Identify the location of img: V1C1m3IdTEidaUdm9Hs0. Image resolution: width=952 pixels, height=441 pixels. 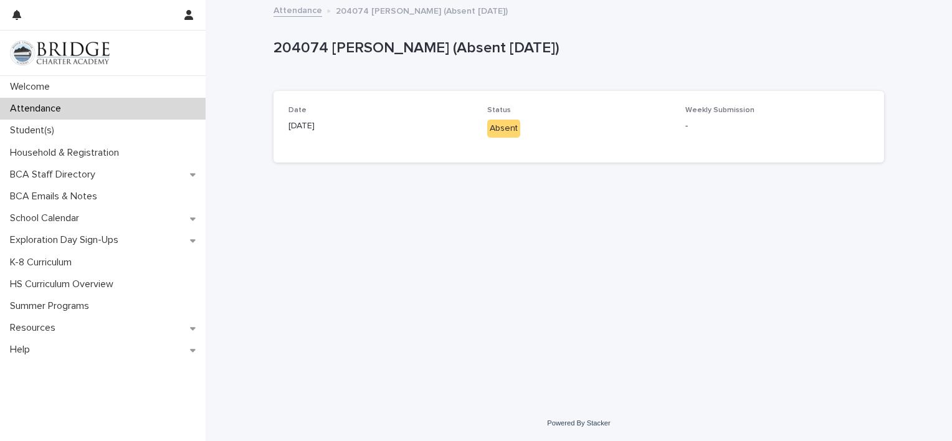
(60, 53).